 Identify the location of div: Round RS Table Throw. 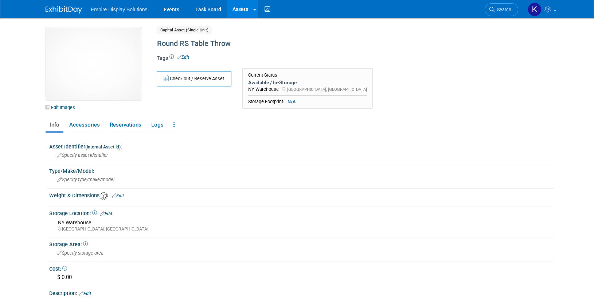
(321, 44).